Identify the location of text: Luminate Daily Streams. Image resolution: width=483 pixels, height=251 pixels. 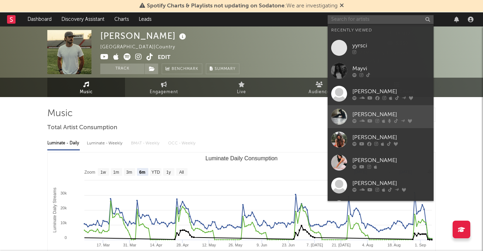
(55, 210).